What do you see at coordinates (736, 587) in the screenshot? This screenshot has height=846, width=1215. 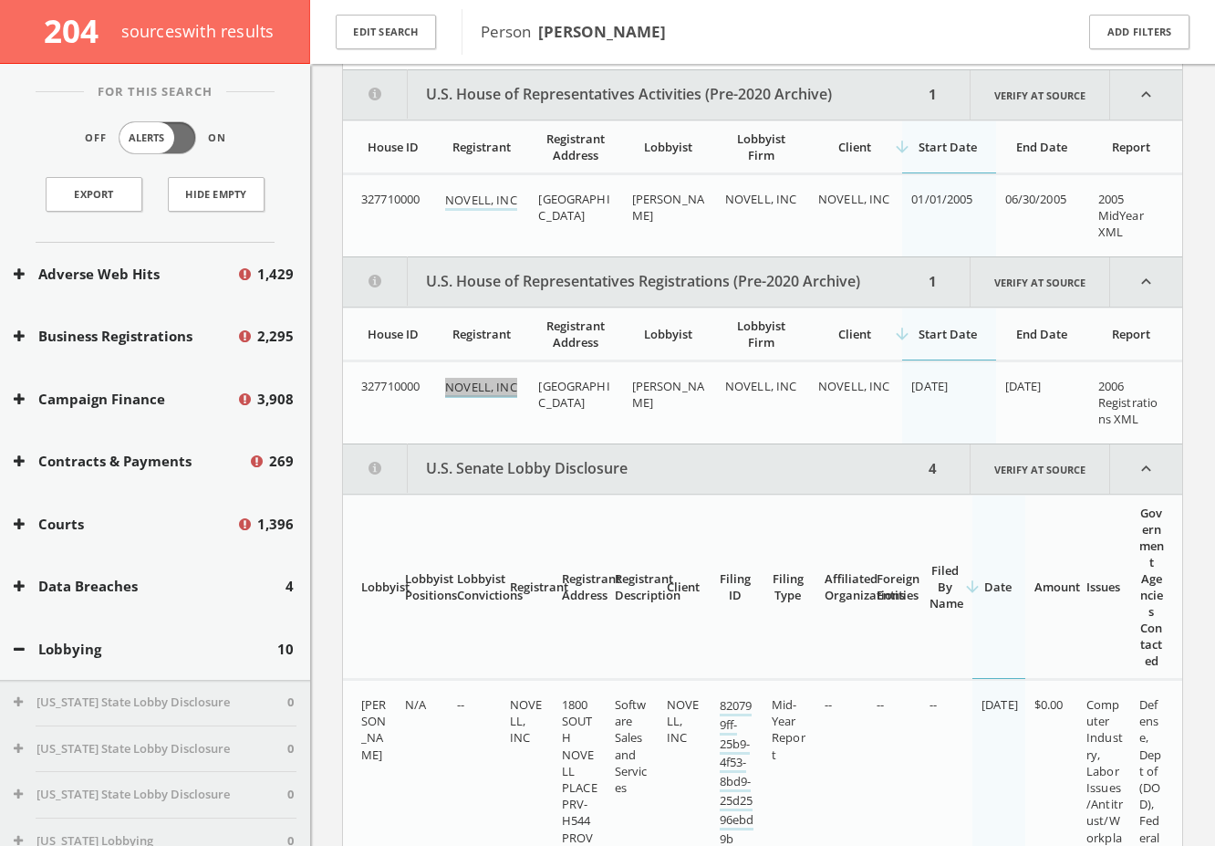 I see `div: Filing ID` at bounding box center [736, 587].